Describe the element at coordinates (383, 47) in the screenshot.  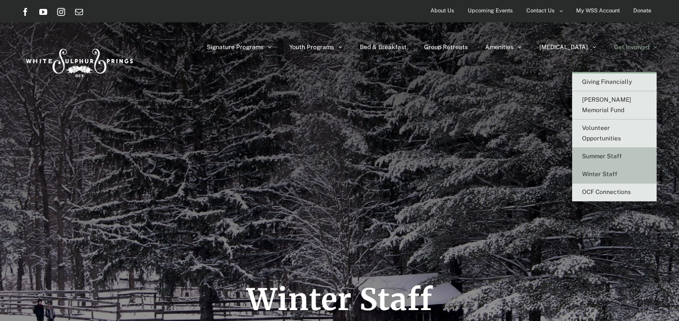
I see `span: Bed & Breakfast` at that location.